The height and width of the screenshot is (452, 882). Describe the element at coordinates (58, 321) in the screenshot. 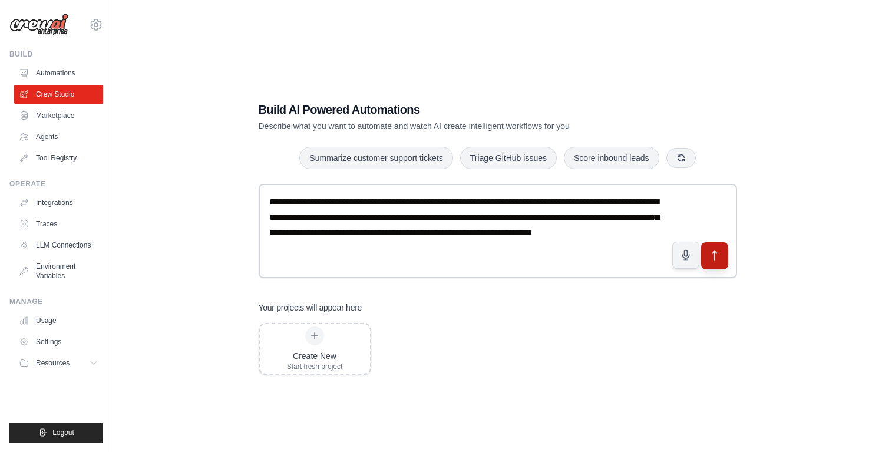

I see `a: Usage` at that location.